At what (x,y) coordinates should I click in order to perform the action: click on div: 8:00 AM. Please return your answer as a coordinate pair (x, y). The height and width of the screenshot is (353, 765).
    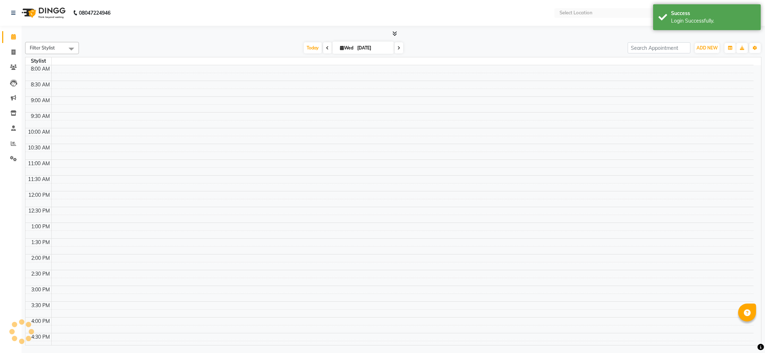
    Looking at the image, I should click on (40, 69).